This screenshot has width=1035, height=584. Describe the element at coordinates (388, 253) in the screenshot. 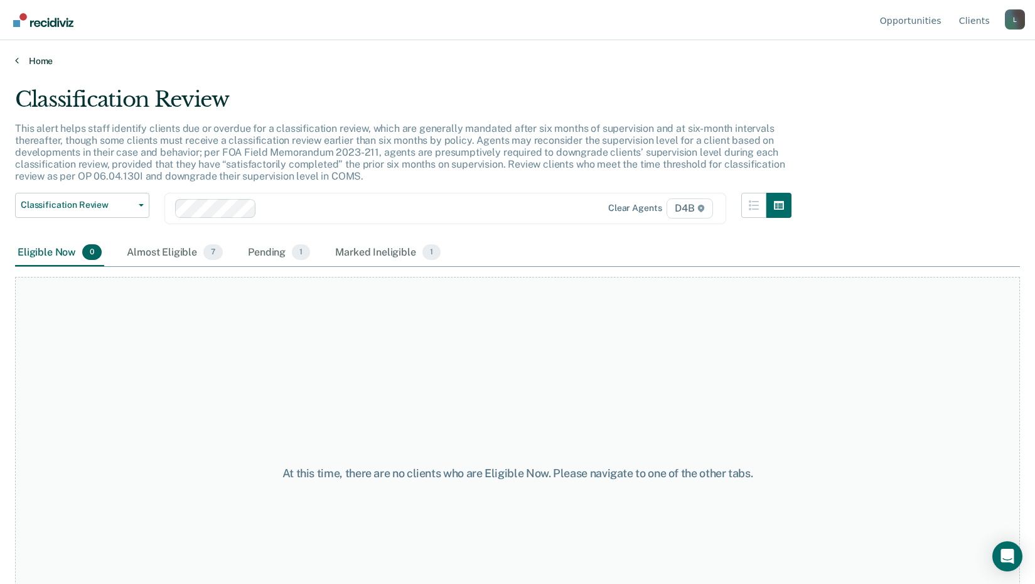

I see `div: Marked Ineligible1` at that location.